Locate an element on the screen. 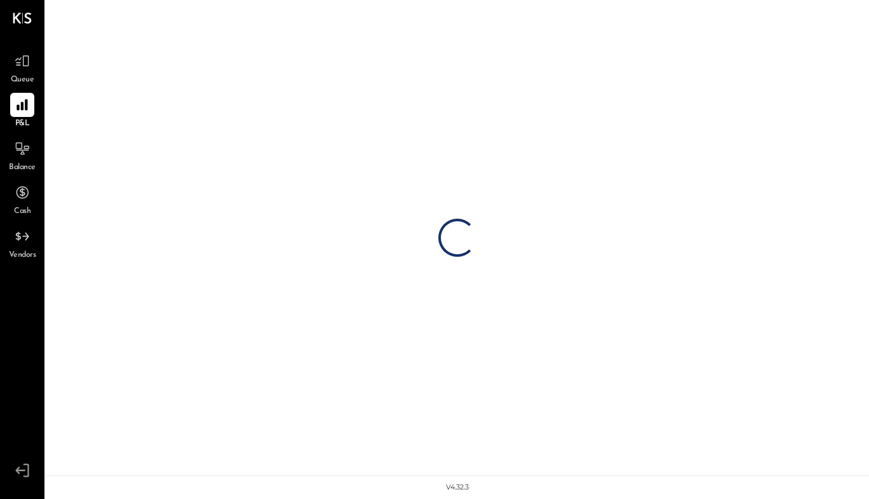  a: Balance is located at coordinates (22, 155).